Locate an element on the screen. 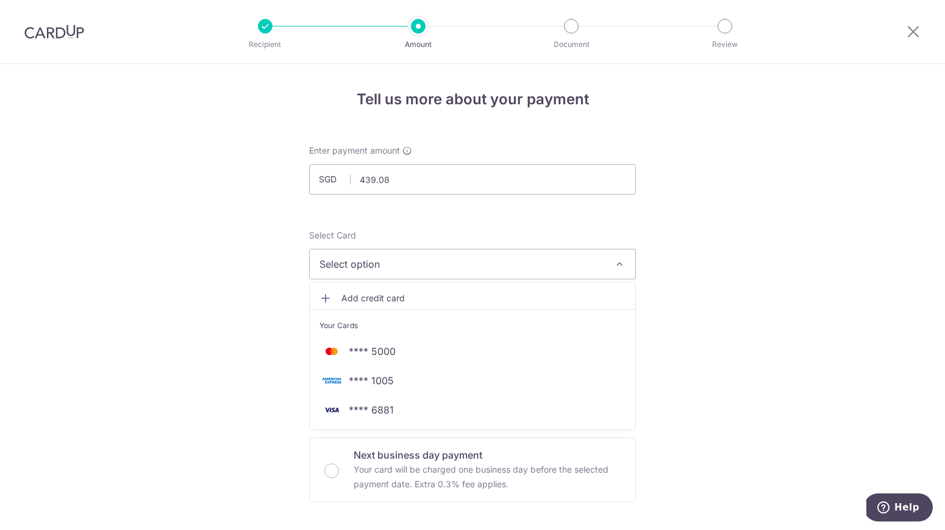 The width and height of the screenshot is (945, 530). img: VISA is located at coordinates (332, 410).